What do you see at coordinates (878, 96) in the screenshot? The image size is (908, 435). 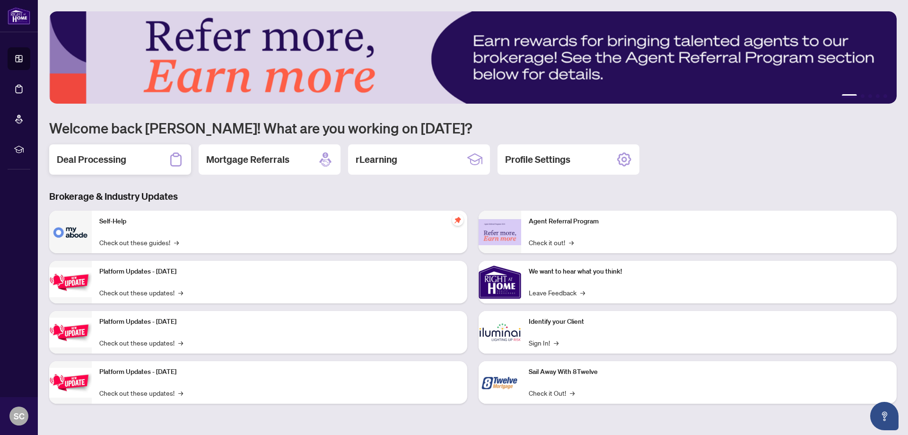 I see `button: 4` at bounding box center [878, 96].